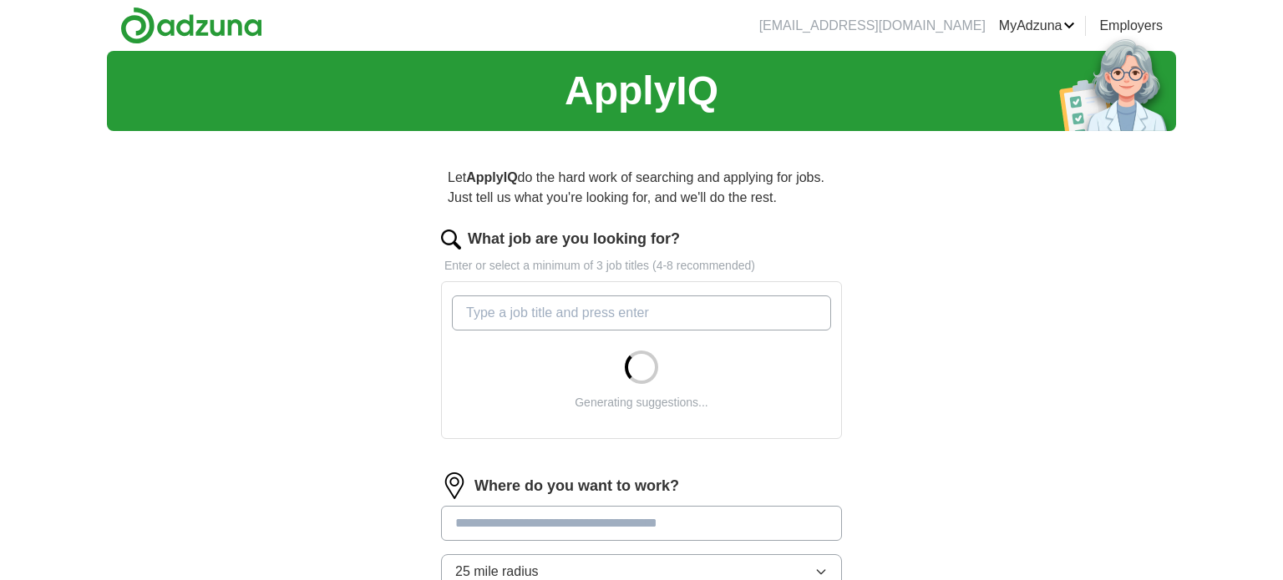 Image resolution: width=1283 pixels, height=580 pixels. I want to click on input: Type a job title and press enter, so click(641, 313).